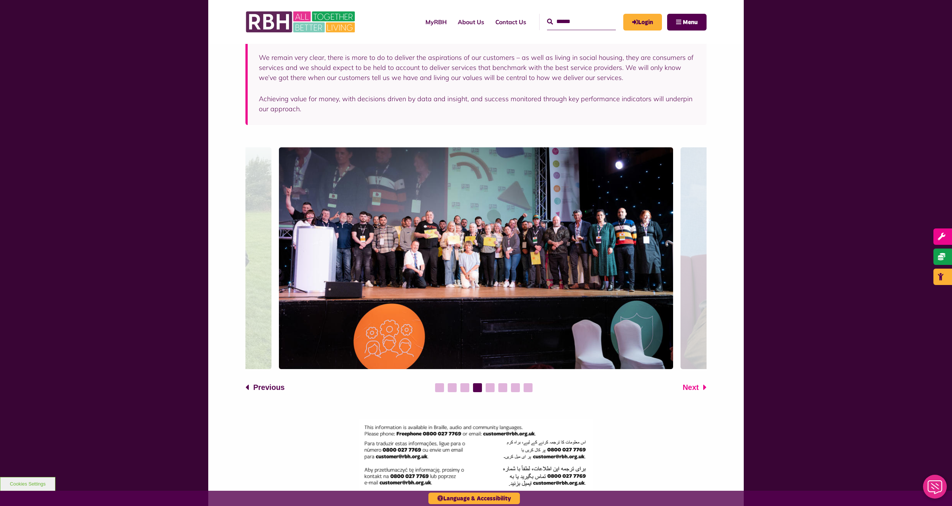 The height and width of the screenshot is (506, 952). What do you see at coordinates (474, 498) in the screenshot?
I see `button: Language & Accessibility` at bounding box center [474, 498].